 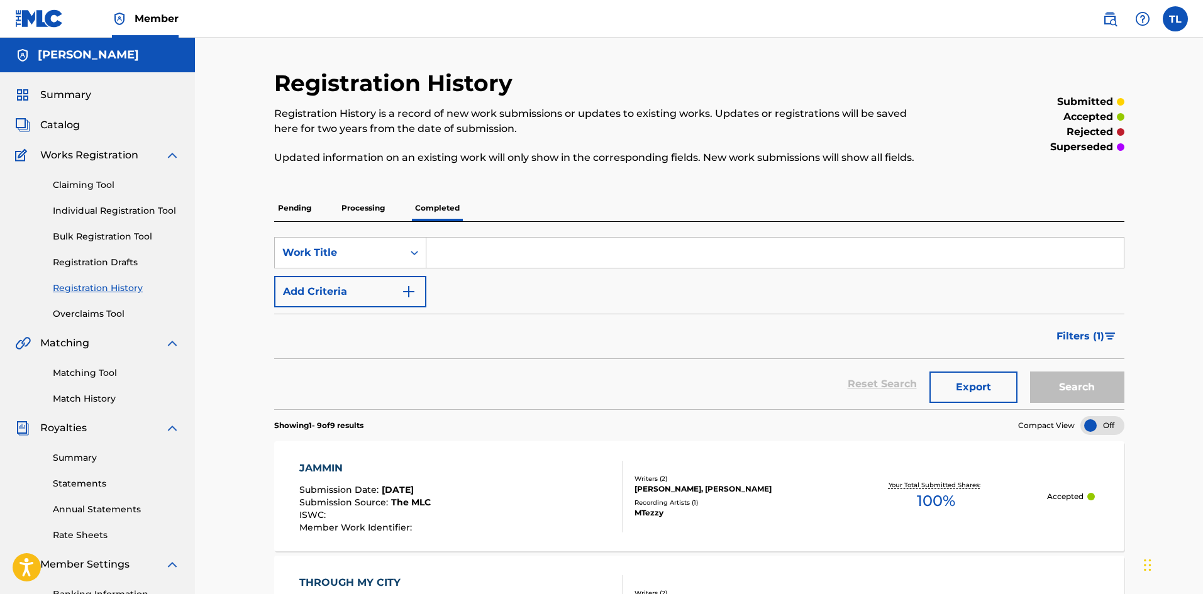 I want to click on span: Member Work Identifier :, so click(x=357, y=528).